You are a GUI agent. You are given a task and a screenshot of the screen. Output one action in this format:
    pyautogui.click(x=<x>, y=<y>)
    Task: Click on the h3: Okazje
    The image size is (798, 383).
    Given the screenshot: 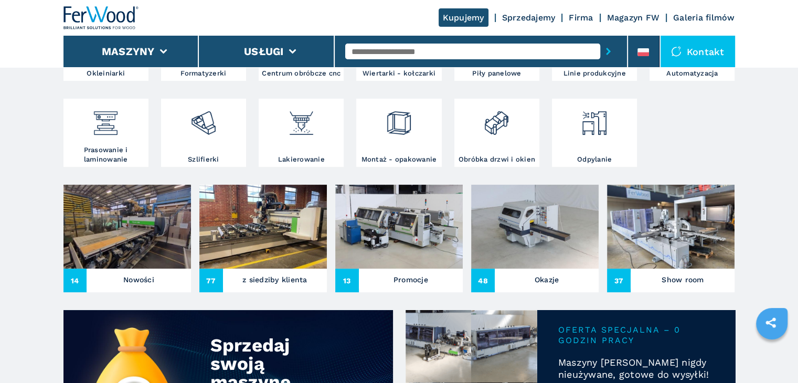 What is the action you would take?
    pyautogui.click(x=546, y=279)
    